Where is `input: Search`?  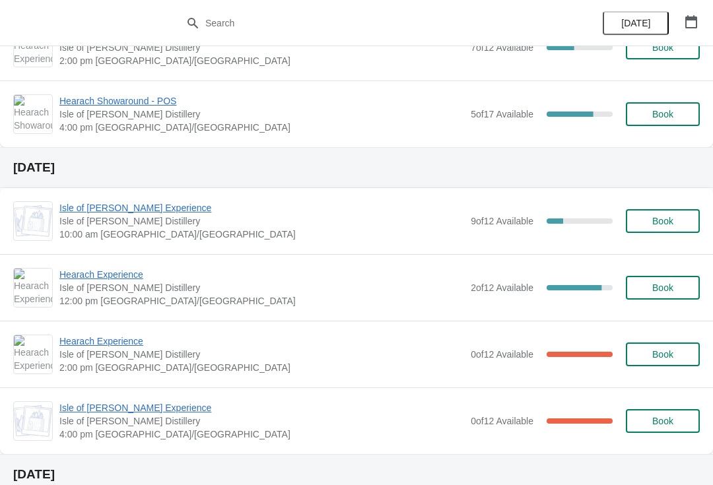 input: Search is located at coordinates (370, 23).